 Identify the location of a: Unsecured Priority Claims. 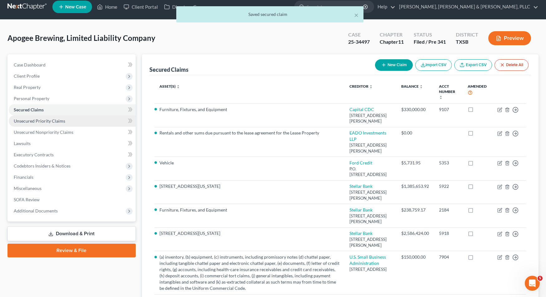
(72, 121).